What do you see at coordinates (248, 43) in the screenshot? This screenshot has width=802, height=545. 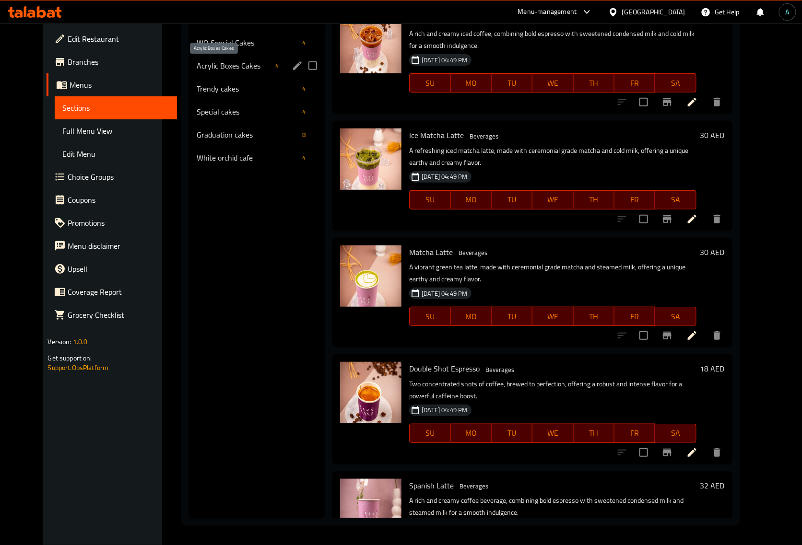 I see `div: WO Special Cakes` at bounding box center [248, 43].